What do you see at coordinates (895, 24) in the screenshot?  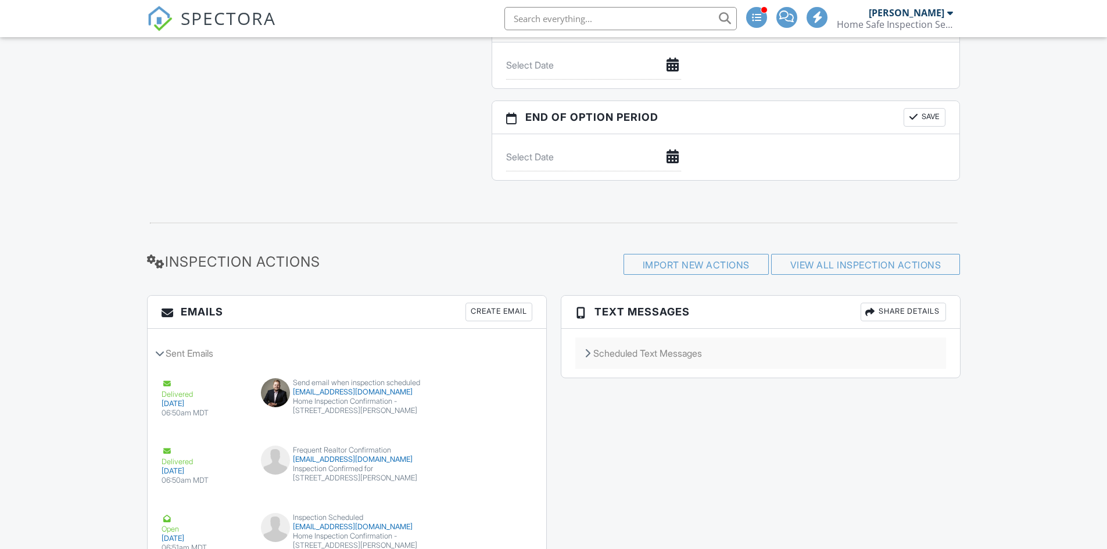 I see `div: Home Safe Inspection Services` at bounding box center [895, 24].